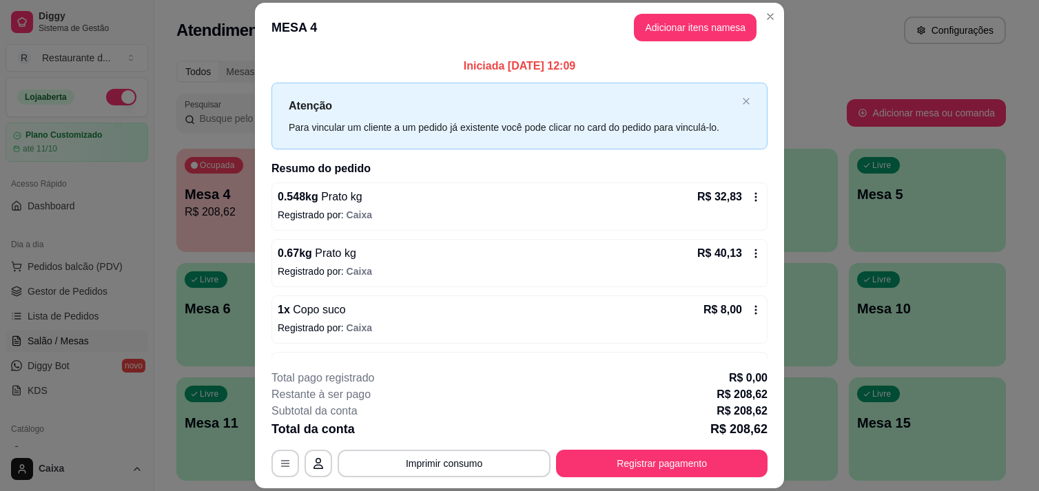  Describe the element at coordinates (318, 309) in the screenshot. I see `span: Copo suco` at that location.